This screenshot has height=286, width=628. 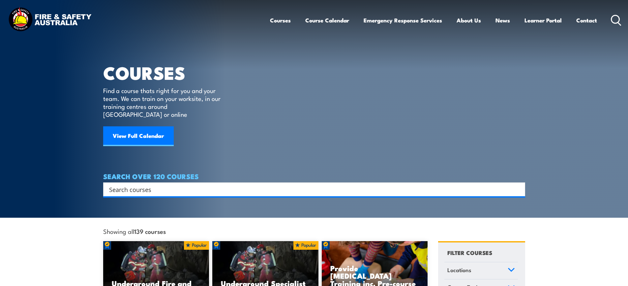 What do you see at coordinates (150, 231) in the screenshot?
I see `strong: 139 courses` at bounding box center [150, 231].